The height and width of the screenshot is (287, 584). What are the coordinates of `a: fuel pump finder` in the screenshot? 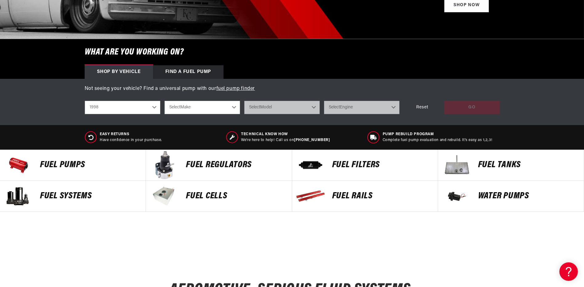 It's located at (236, 89).